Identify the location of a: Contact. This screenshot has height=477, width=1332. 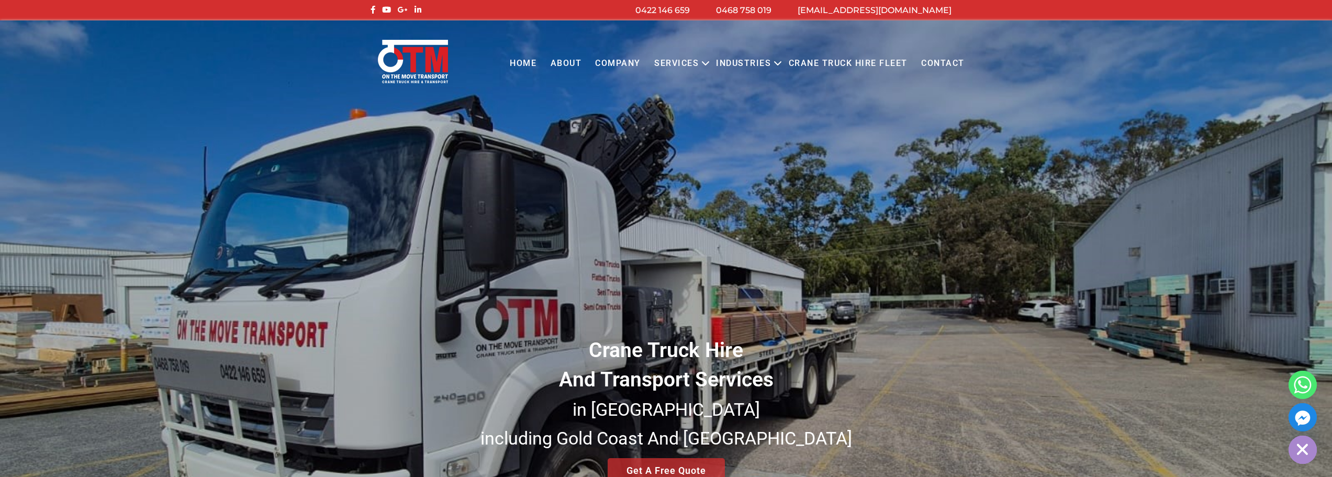
(942, 63).